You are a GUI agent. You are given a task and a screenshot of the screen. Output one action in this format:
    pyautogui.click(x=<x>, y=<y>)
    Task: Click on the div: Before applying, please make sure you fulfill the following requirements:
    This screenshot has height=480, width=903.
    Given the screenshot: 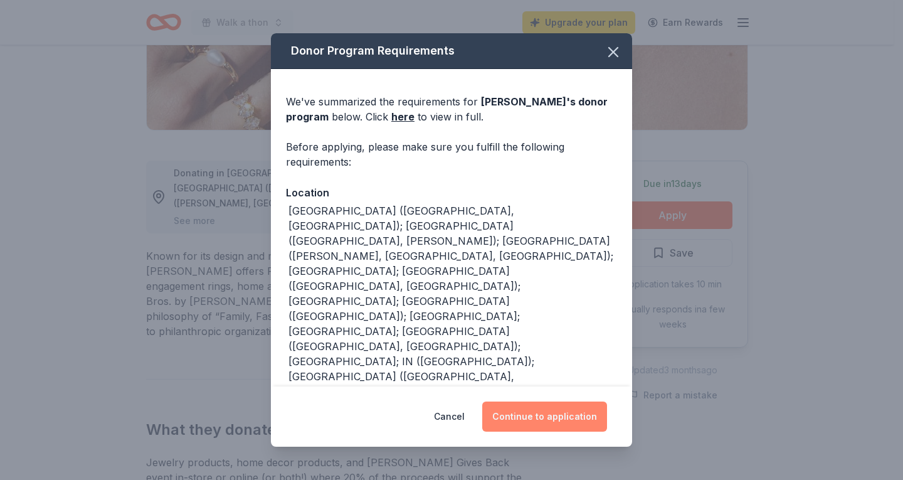 What is the action you would take?
    pyautogui.click(x=452, y=154)
    